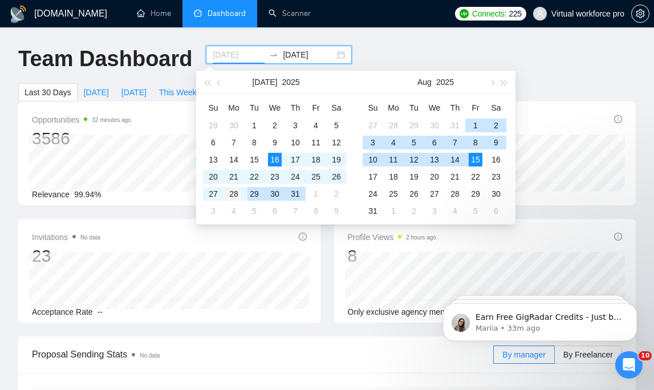  What do you see at coordinates (496, 160) in the screenshot?
I see `div: 16` at bounding box center [496, 160].